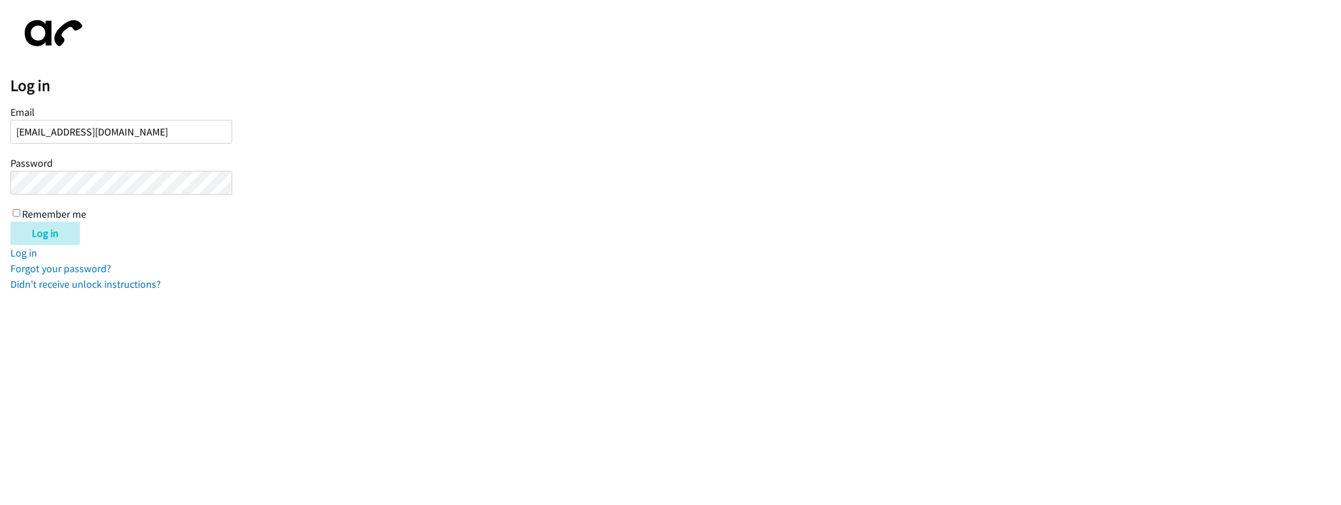 This screenshot has height=505, width=1341. Describe the element at coordinates (31, 163) in the screenshot. I see `label: Password` at that location.